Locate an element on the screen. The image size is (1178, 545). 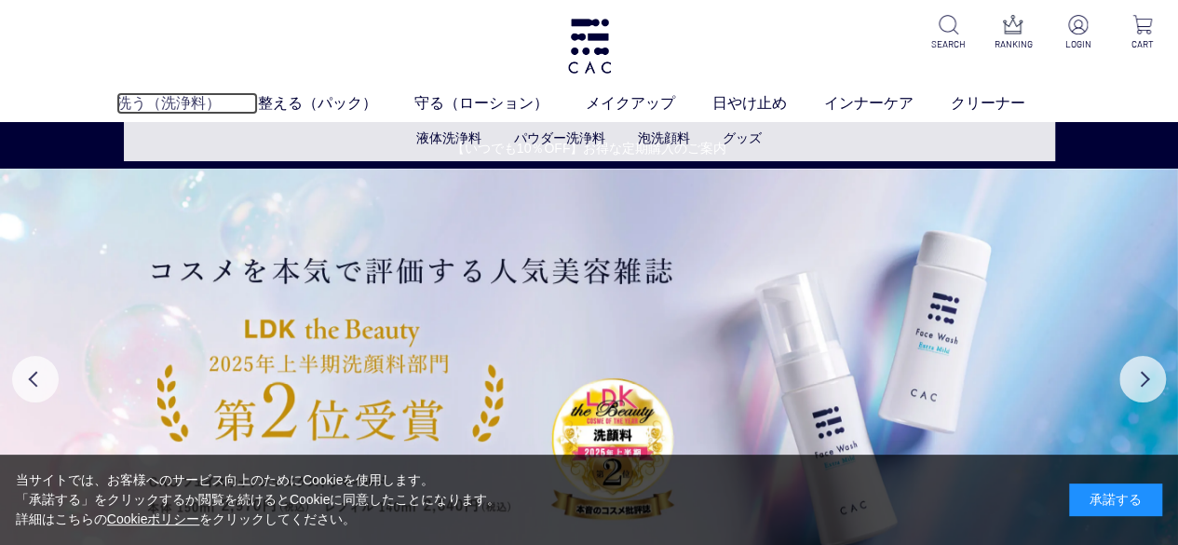
a: グッズ is located at coordinates (742, 138).